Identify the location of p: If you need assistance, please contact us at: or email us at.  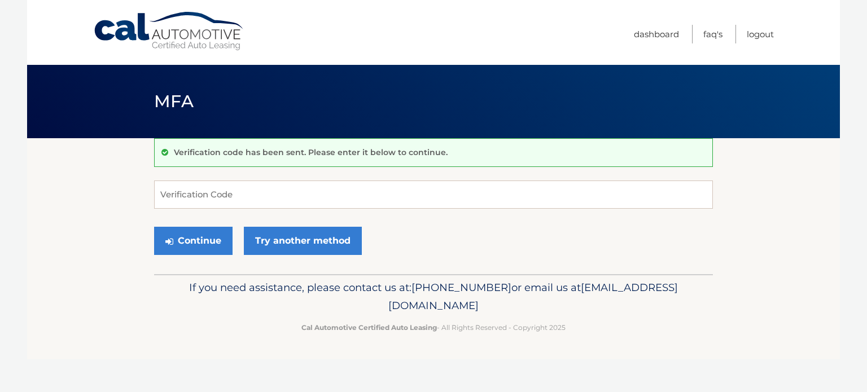
(433, 297).